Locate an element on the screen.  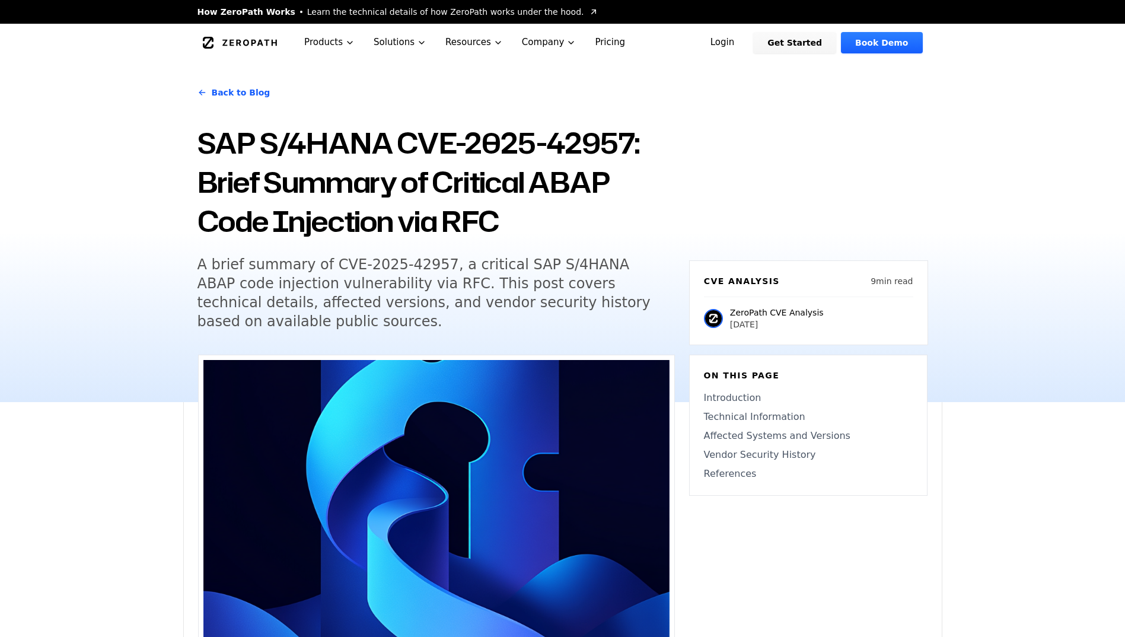
a: Vendor Security History is located at coordinates (808, 455).